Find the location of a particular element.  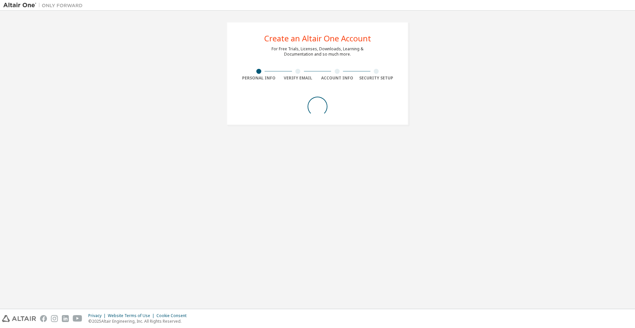

div: Account Info is located at coordinates (337, 78).